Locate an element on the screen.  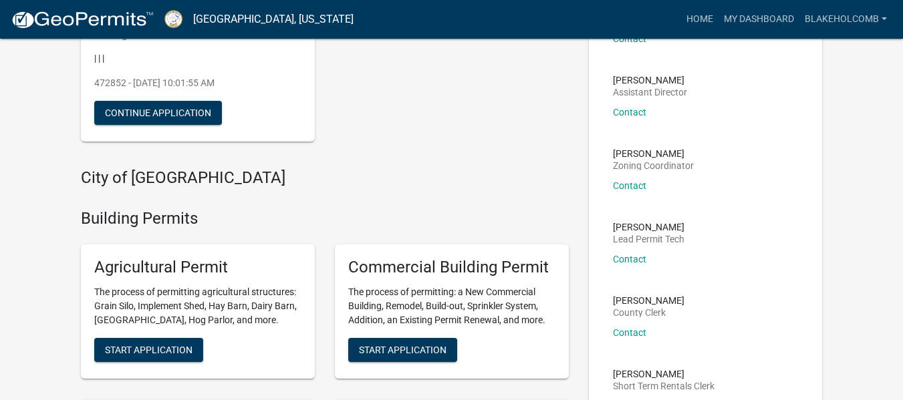
p: County Clerk is located at coordinates (648, 313).